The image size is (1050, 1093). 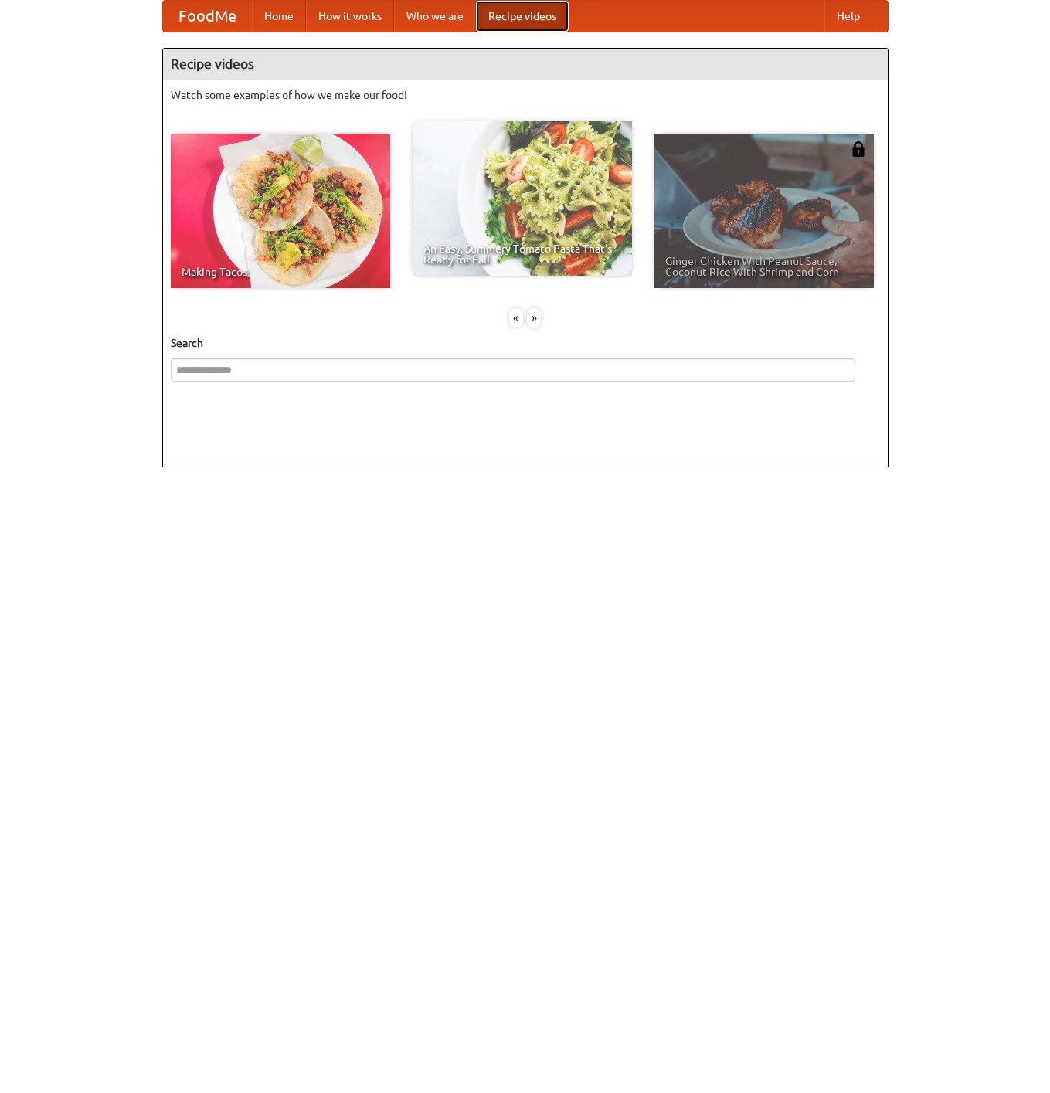 What do you see at coordinates (281, 272) in the screenshot?
I see `span: Making Tacos` at bounding box center [281, 272].